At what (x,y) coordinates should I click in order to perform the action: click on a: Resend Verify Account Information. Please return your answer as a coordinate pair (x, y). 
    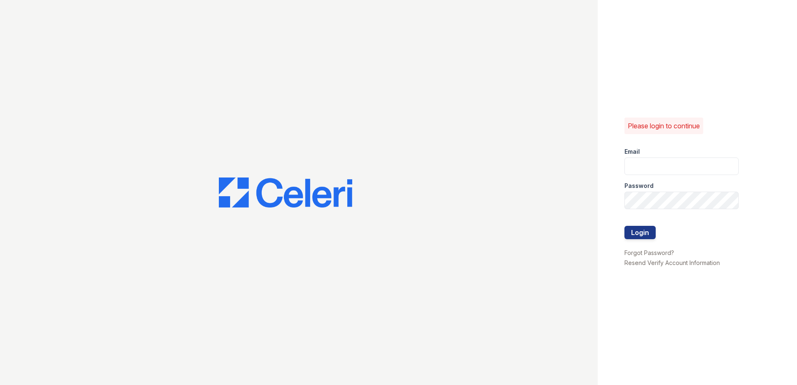
    Looking at the image, I should click on (672, 263).